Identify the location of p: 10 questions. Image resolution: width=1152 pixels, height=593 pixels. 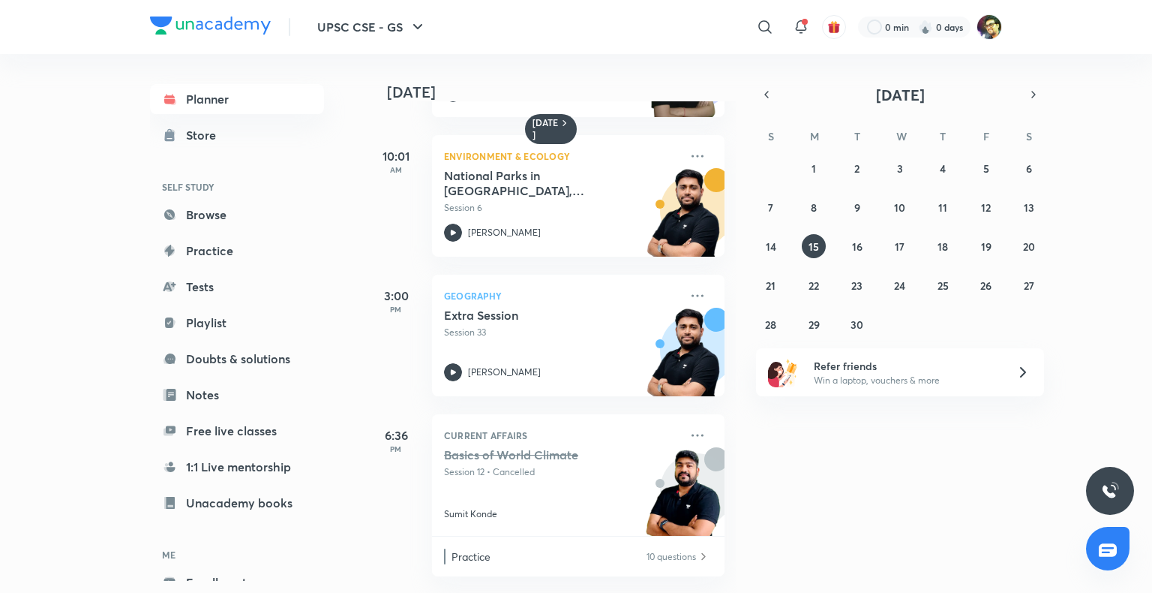
(671, 556).